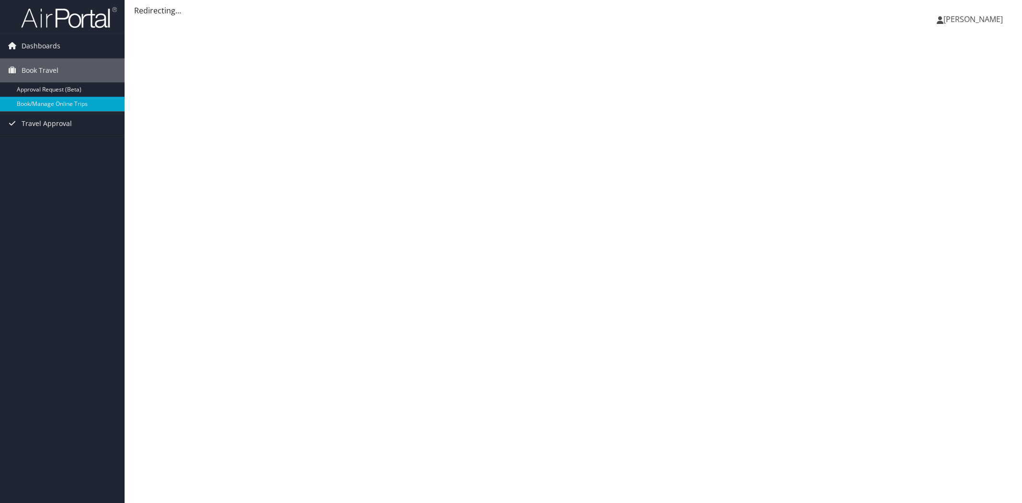 This screenshot has height=503, width=1022. I want to click on div: Redirecting..., so click(573, 11).